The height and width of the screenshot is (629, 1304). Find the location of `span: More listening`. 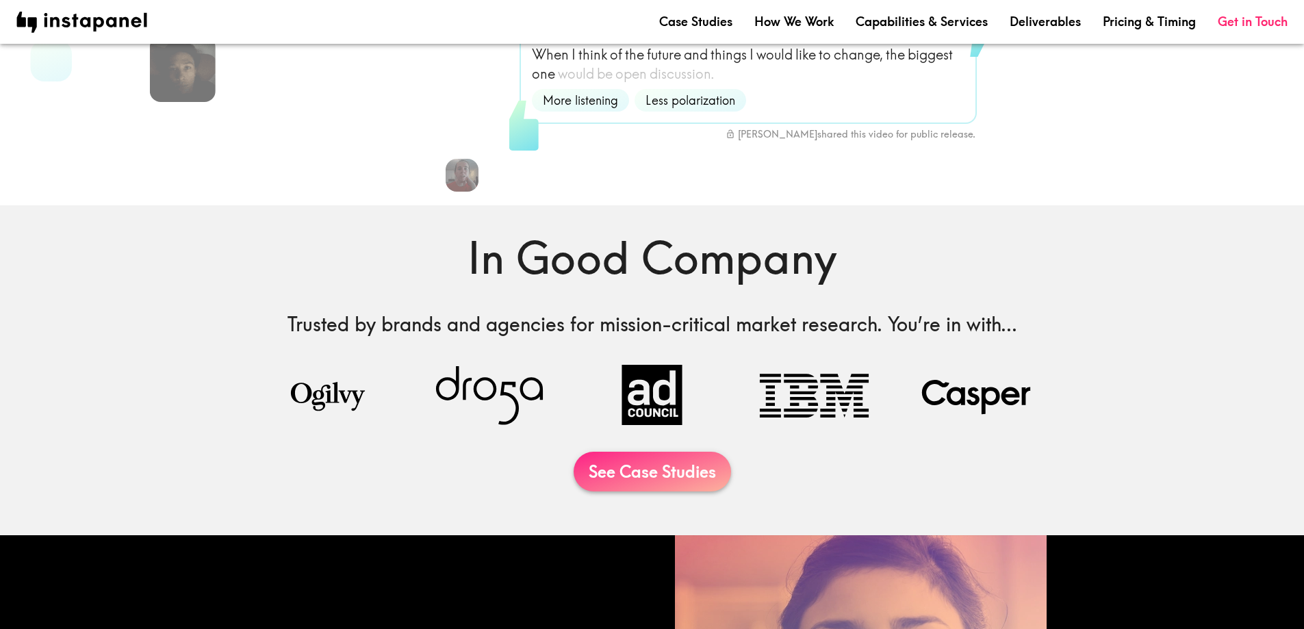

span: More listening is located at coordinates (581, 100).